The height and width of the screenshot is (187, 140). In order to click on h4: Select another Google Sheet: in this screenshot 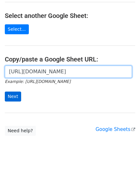, I will do `click(70, 16)`.